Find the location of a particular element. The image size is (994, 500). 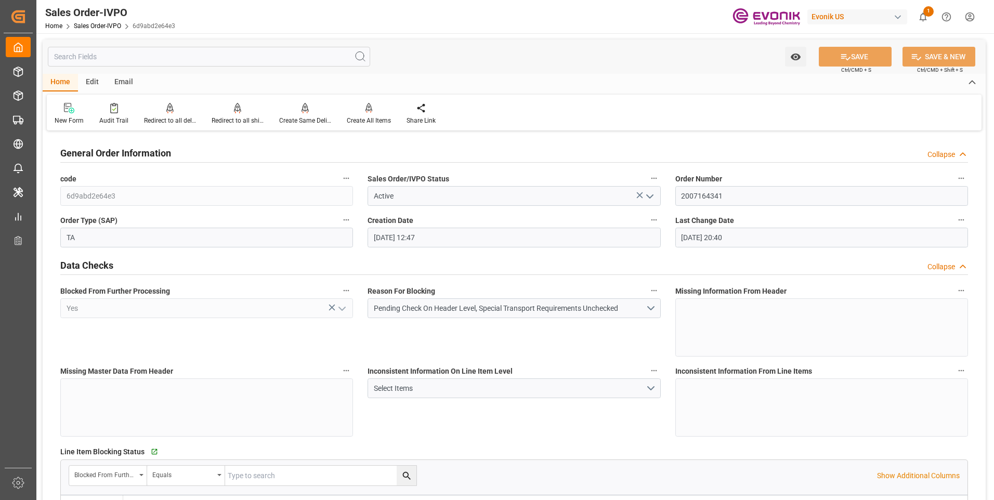

span: Order Number is located at coordinates (699, 179).